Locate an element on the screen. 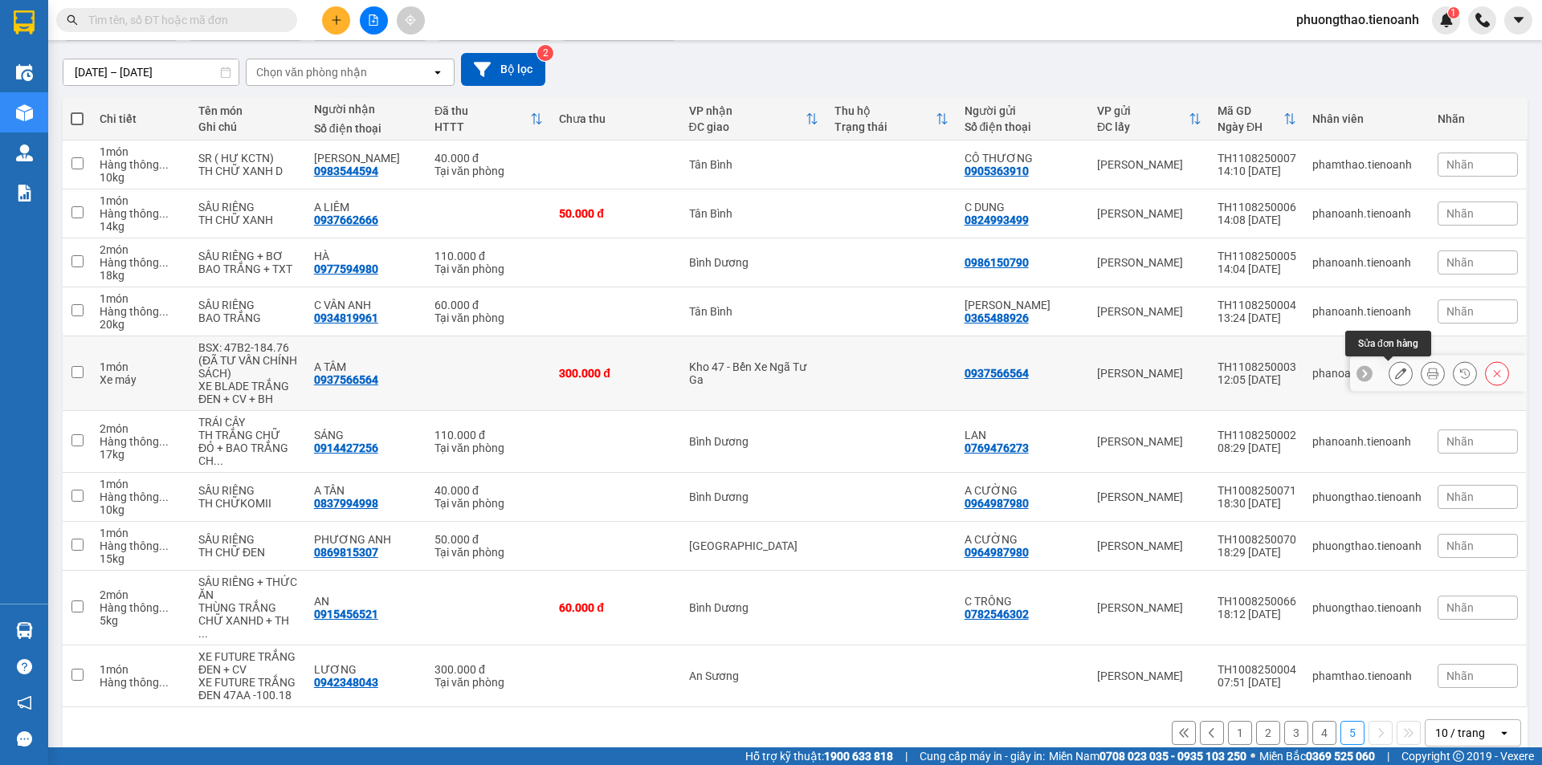 Image resolution: width=1542 pixels, height=765 pixels. div: XE FUTURE TRẮNG ĐEN + CV is located at coordinates (248, 663).